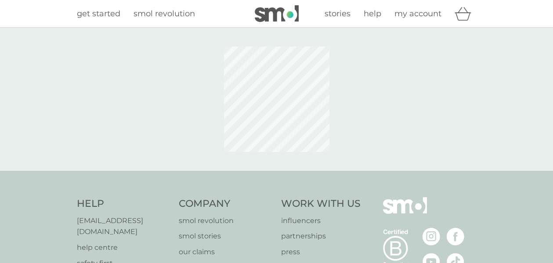 Image resolution: width=553 pixels, height=263 pixels. I want to click on div: basket, so click(466, 14).